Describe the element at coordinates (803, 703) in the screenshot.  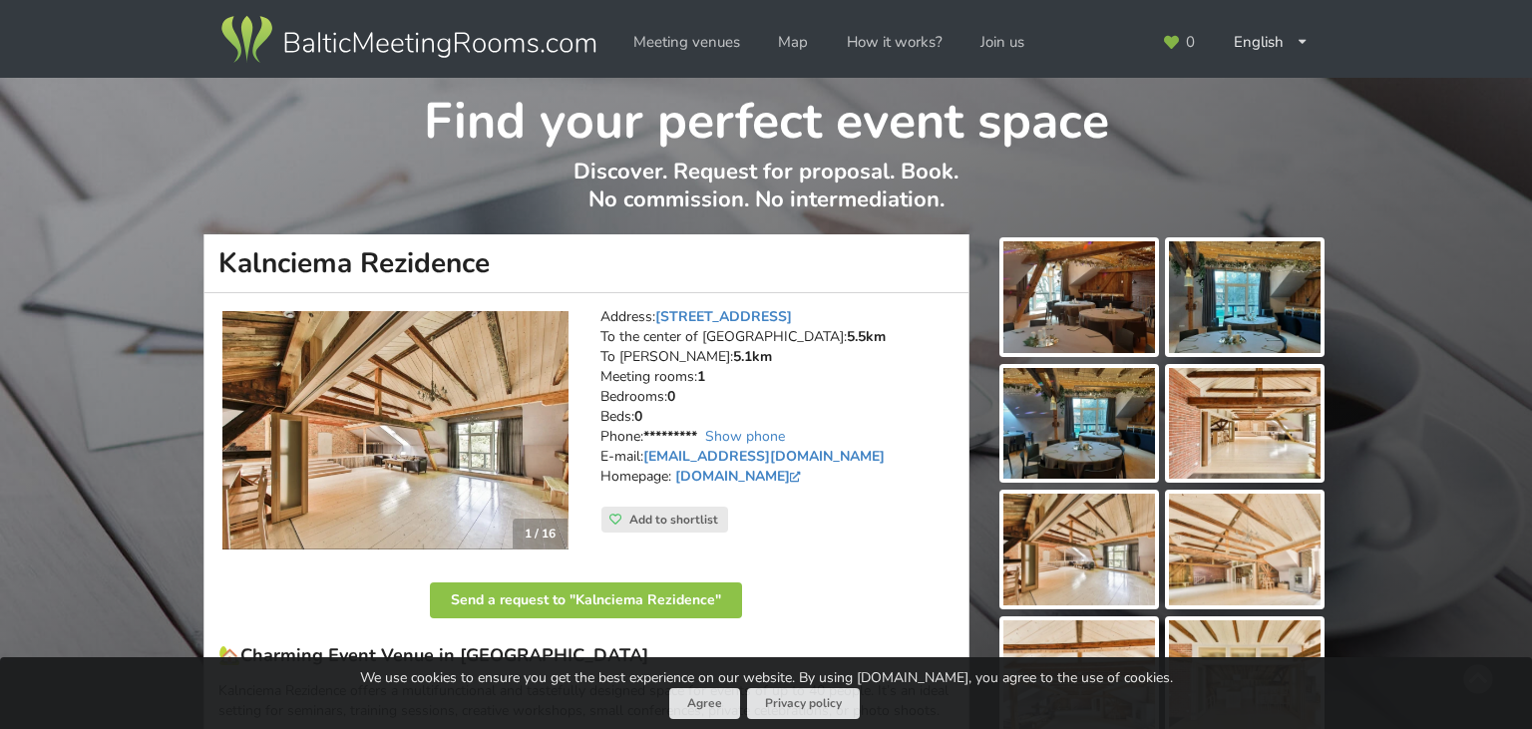
I see `a: Privacy policy` at that location.